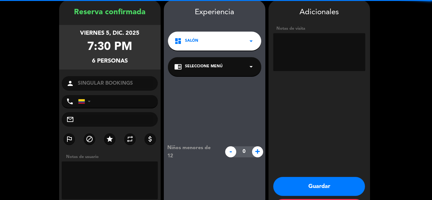  I want to click on i: repeat, so click(130, 139).